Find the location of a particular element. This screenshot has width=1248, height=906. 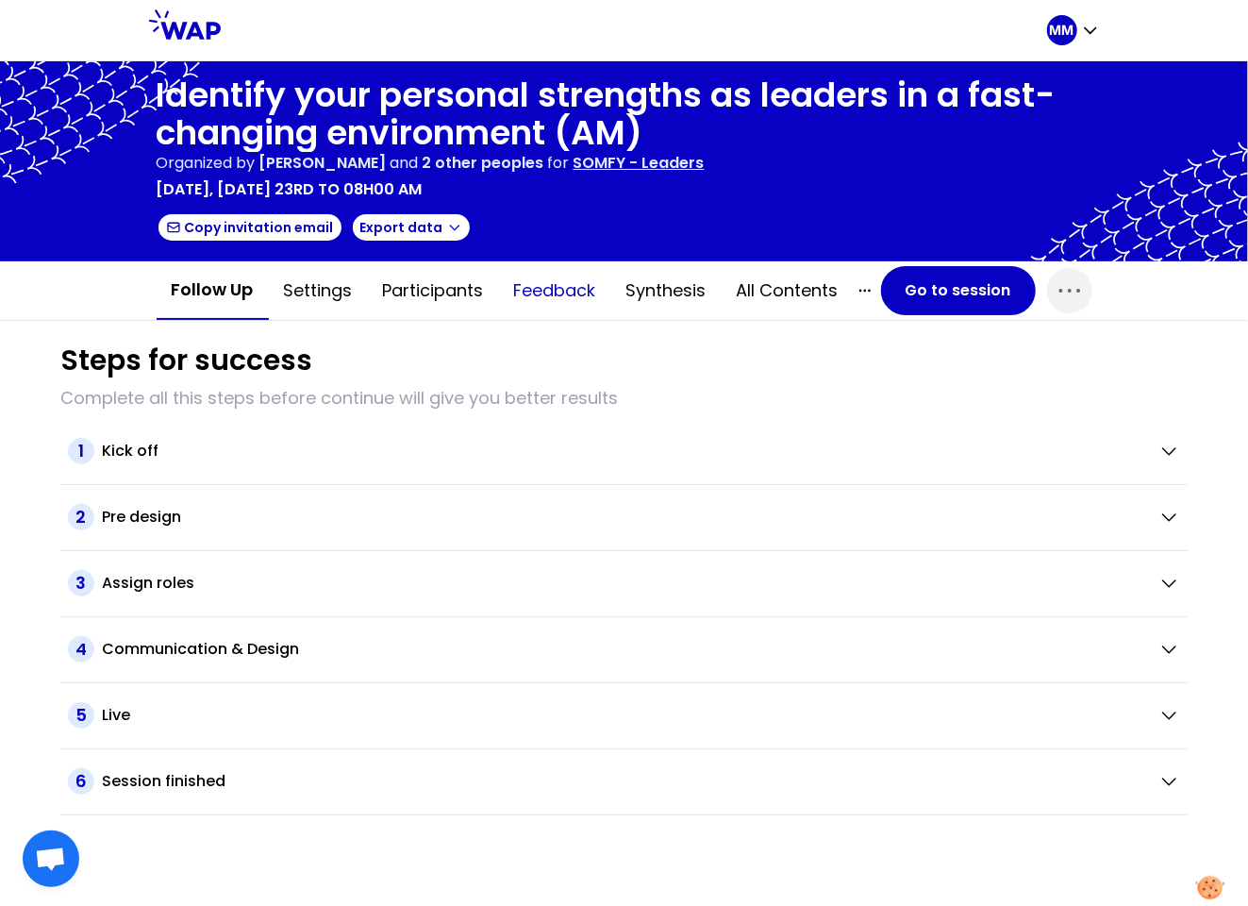

p: Complete all this steps before continue will give you better results is located at coordinates (624, 398).